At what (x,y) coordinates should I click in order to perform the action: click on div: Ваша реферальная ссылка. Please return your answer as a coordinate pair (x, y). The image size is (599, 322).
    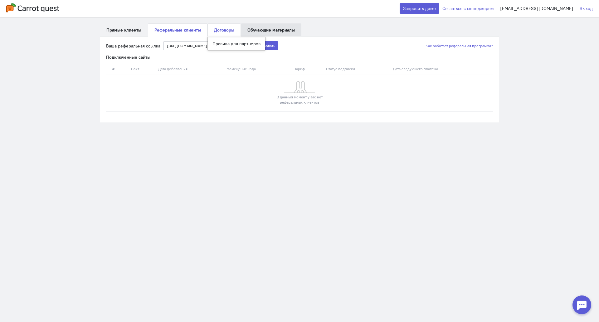
    Looking at the image, I should click on (133, 46).